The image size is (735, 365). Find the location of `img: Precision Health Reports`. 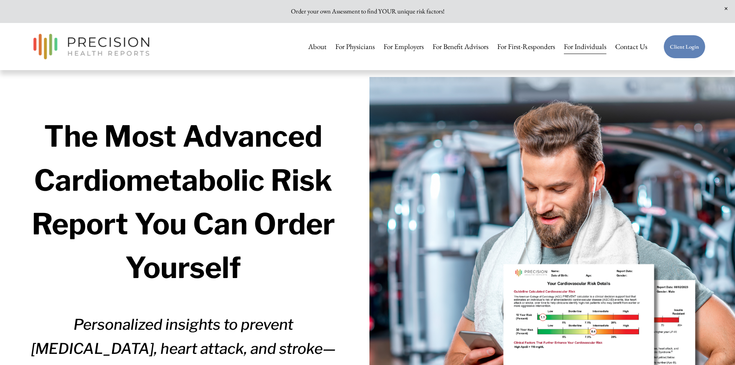

img: Precision Health Reports is located at coordinates (91, 46).